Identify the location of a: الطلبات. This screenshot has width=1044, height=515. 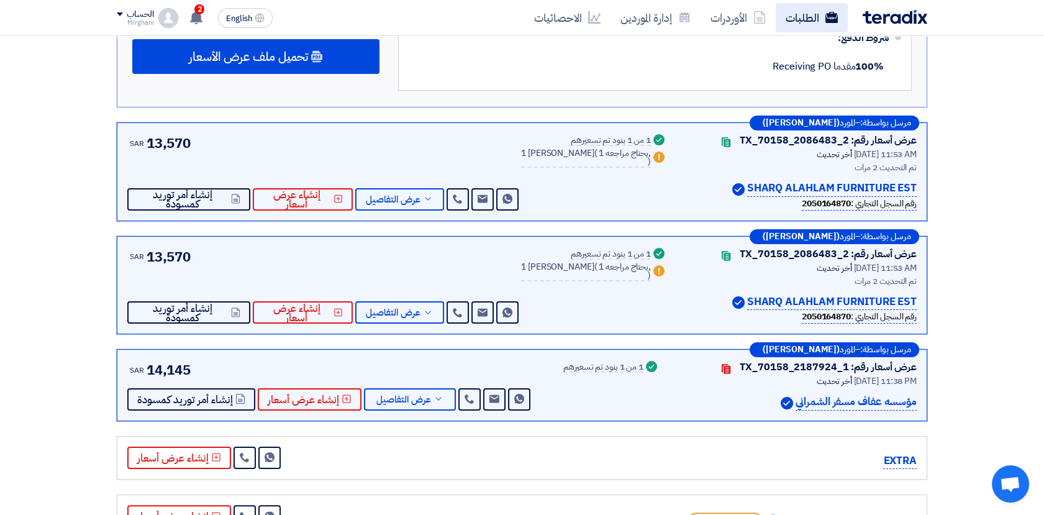
(812, 17).